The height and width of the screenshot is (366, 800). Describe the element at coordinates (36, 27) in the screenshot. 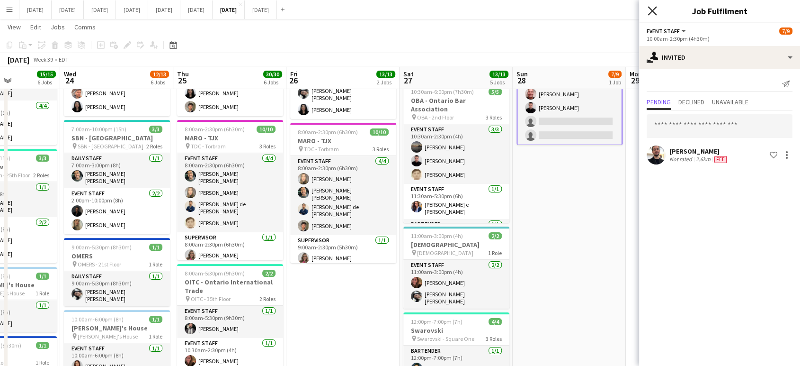

I see `span: Edit` at that location.